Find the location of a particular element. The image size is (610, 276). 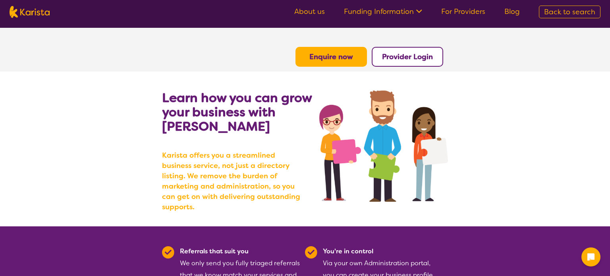

b: Karista offers you a streamlined business service, not just a directory listing. We remove the bu... is located at coordinates (233, 181).